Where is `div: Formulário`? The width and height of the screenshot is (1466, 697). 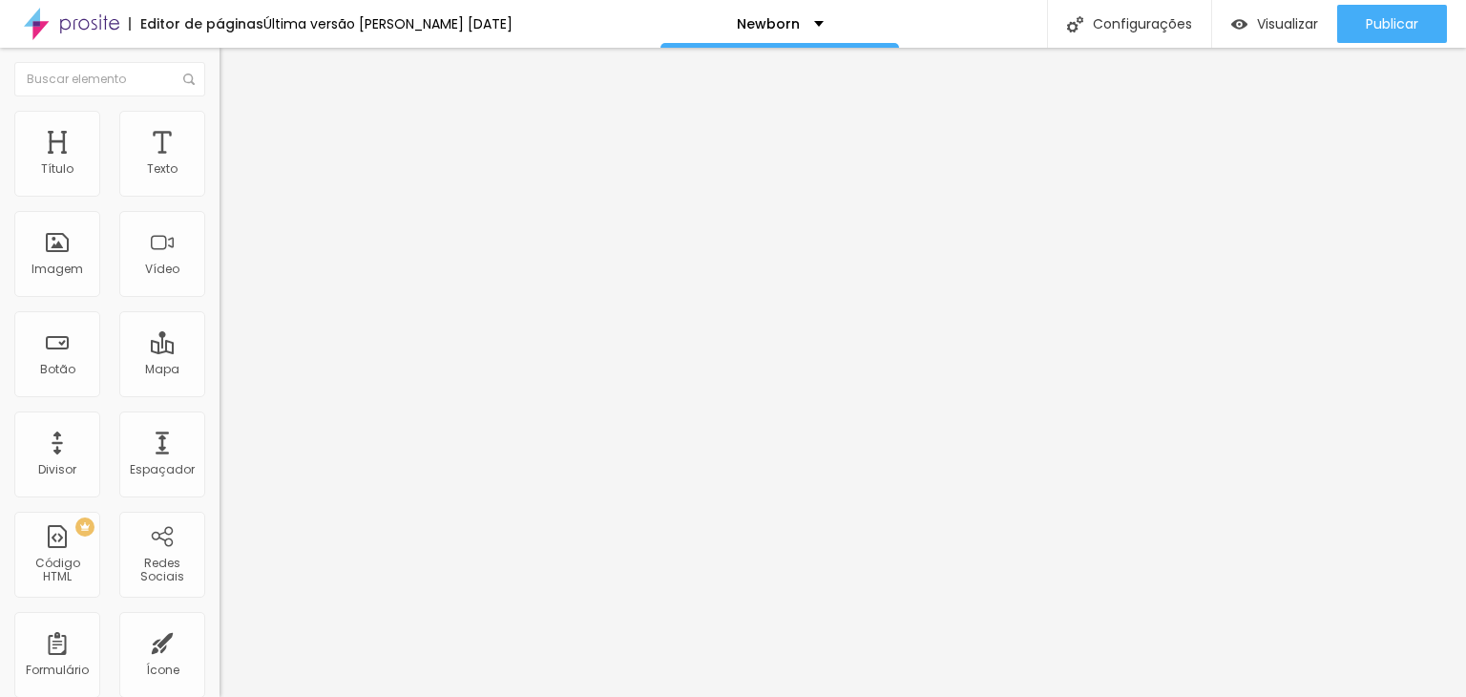
div: Formulário is located at coordinates (57, 670).